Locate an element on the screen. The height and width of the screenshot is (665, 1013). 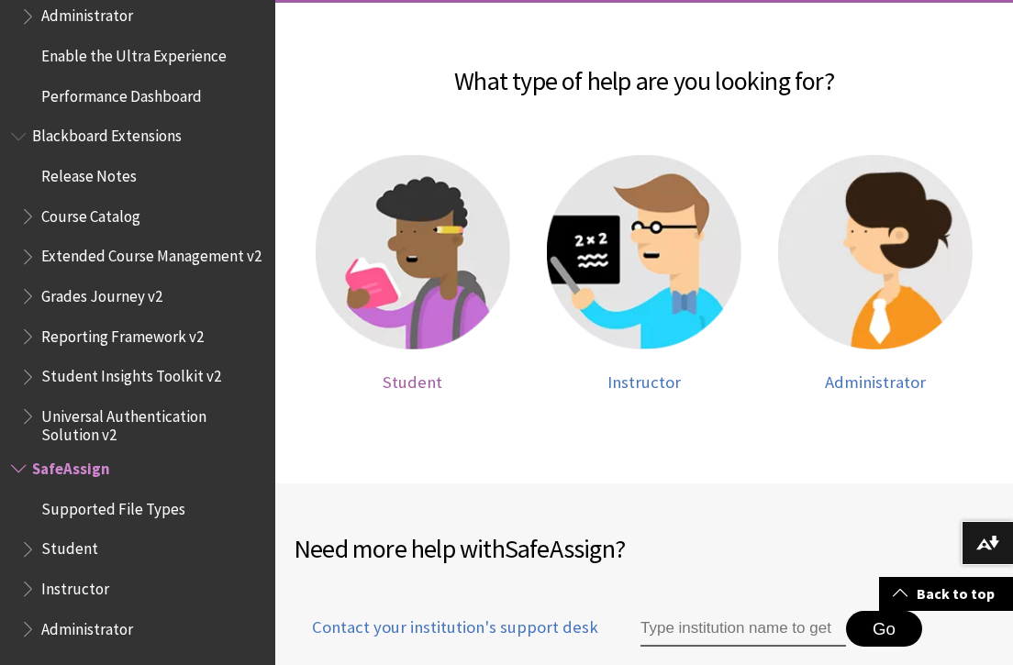
span: Blackboard Extensions is located at coordinates (106, 133).